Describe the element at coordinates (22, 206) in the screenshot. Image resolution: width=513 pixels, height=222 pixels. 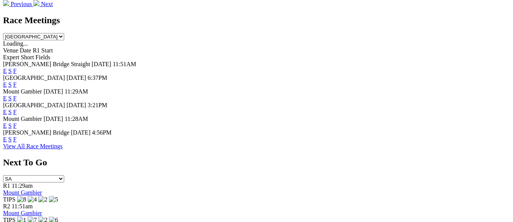
I see `span: 11:51am` at that location.